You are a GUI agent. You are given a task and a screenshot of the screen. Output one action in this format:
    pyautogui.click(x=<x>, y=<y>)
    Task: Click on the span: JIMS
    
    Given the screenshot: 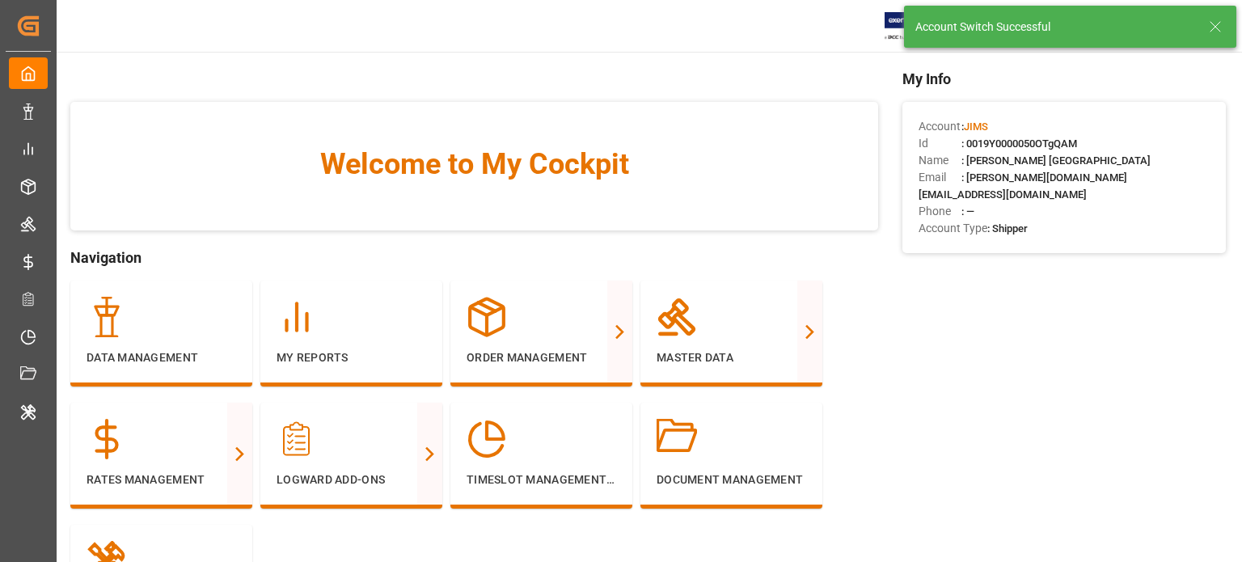 What is the action you would take?
    pyautogui.click(x=976, y=126)
    